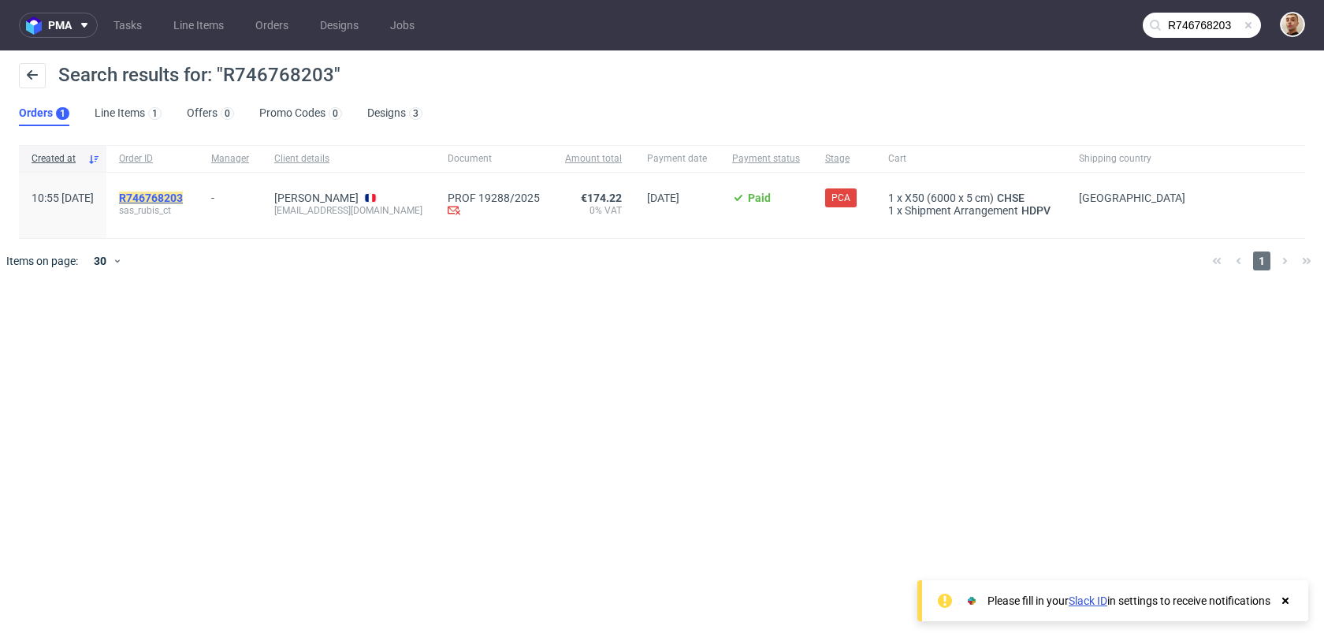  What do you see at coordinates (1128, 600) in the screenshot?
I see `div: Please fill in your in settings to receive notifications` at bounding box center [1128, 600].